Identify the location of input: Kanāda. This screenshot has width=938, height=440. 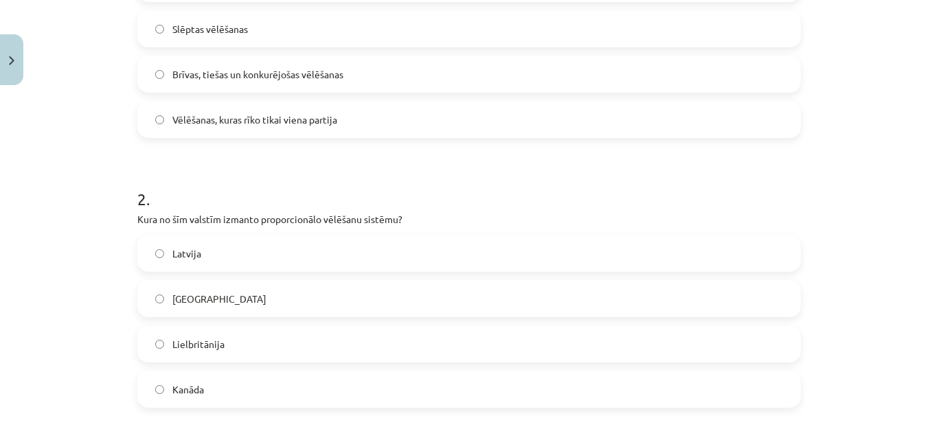
(159, 390).